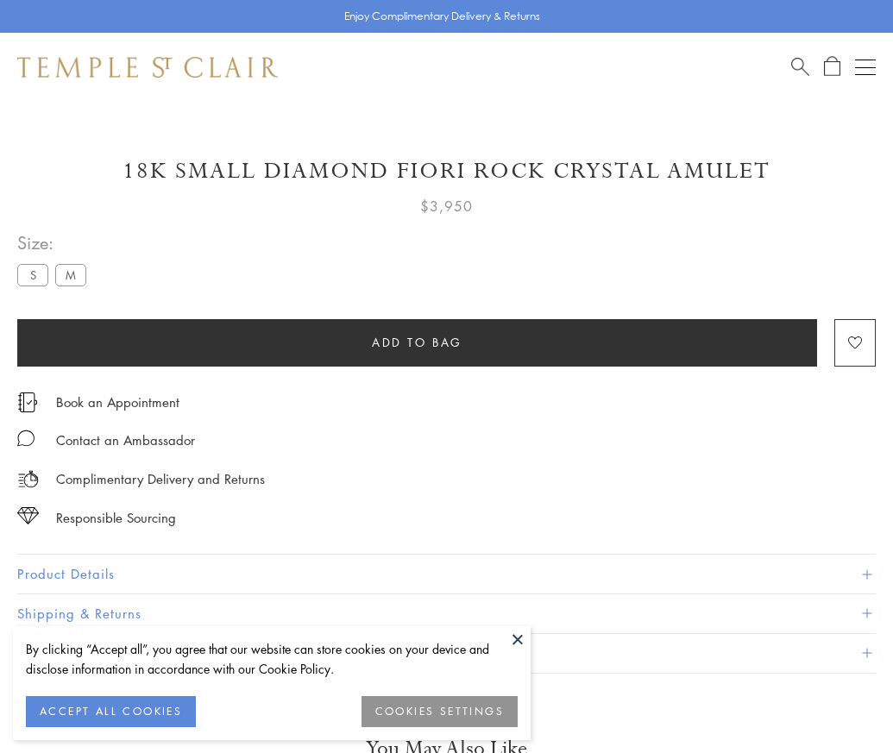 Image resolution: width=893 pixels, height=753 pixels. I want to click on h1: 18K Small Diamond Fiori Rock Crystal Amulet, so click(446, 171).